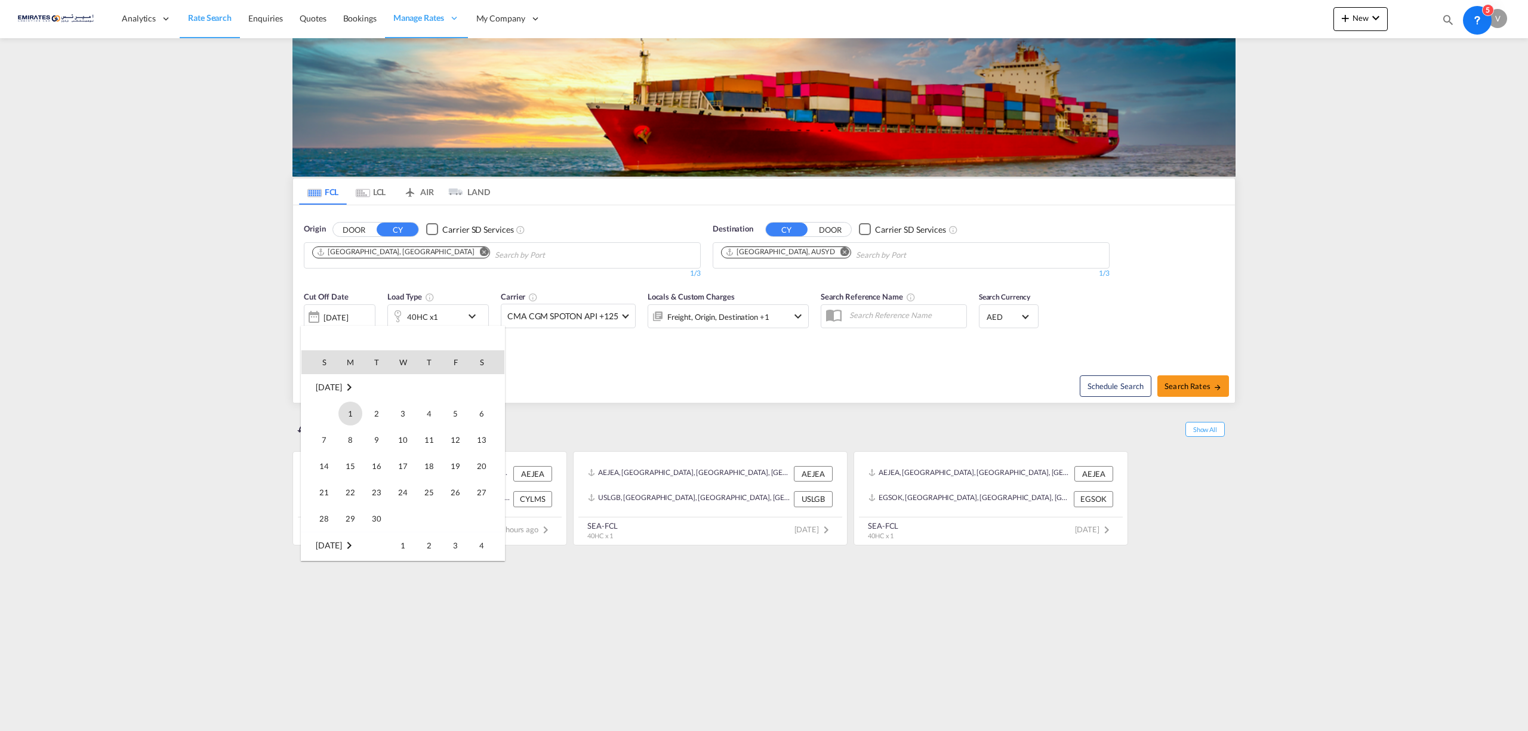 This screenshot has width=1528, height=731. I want to click on span: 28, so click(324, 519).